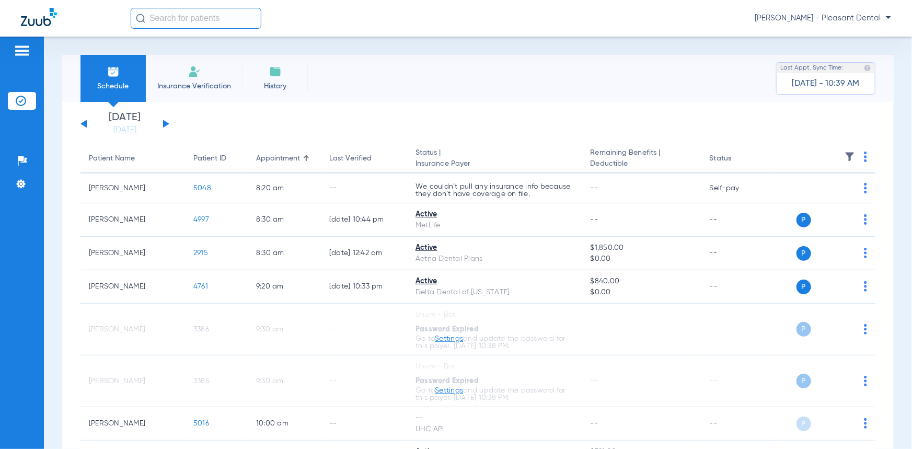  I want to click on div: Aetna Dental Plans, so click(495, 259).